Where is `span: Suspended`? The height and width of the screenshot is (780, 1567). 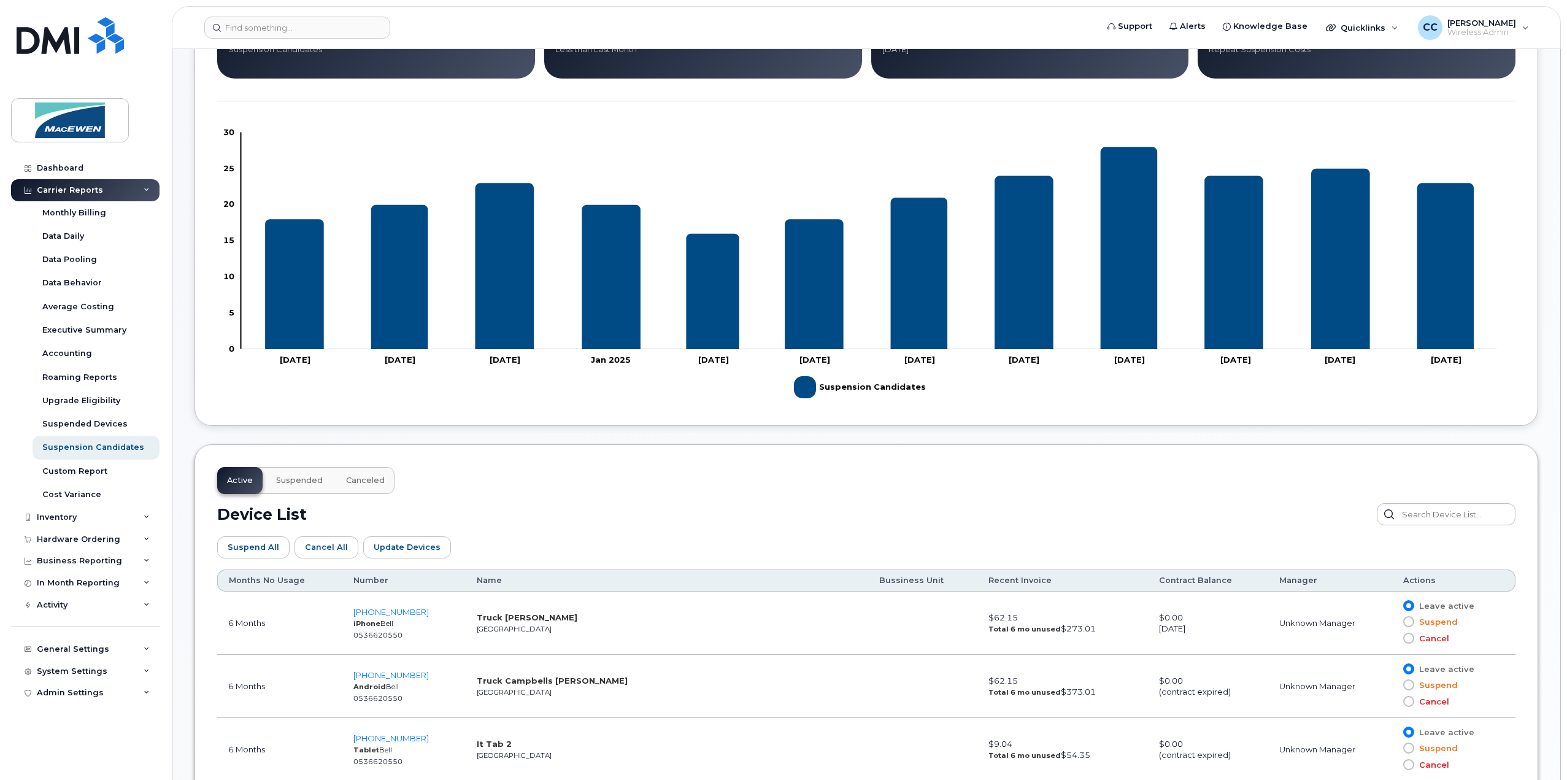
span: Suspended is located at coordinates (299, 480).